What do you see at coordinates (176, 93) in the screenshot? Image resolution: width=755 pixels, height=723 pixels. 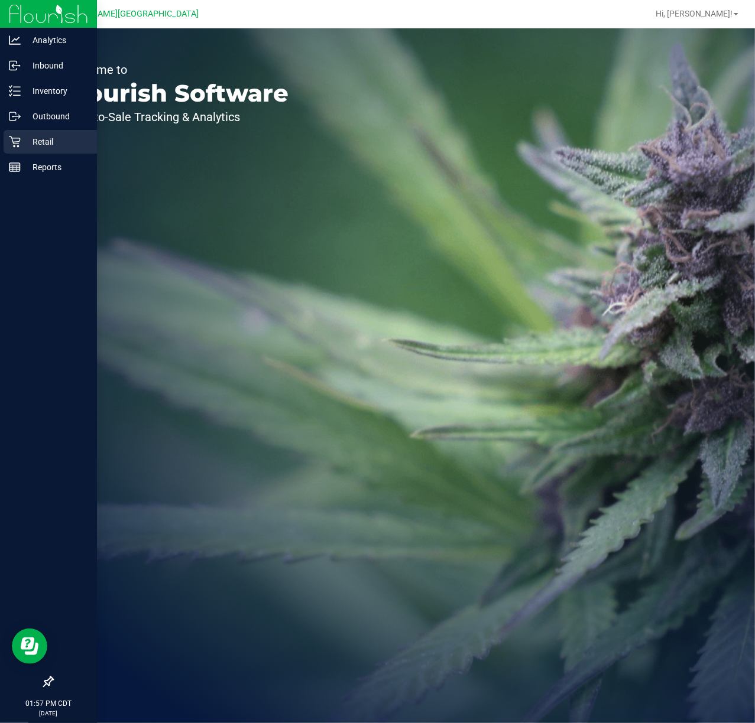 I see `p: Flourish Software` at bounding box center [176, 93].